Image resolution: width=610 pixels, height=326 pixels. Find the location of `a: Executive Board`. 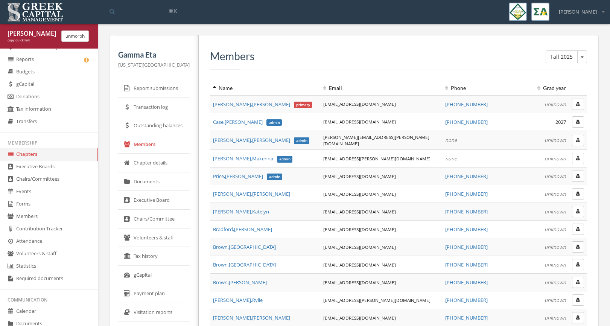

a: Executive Board is located at coordinates (154, 200).